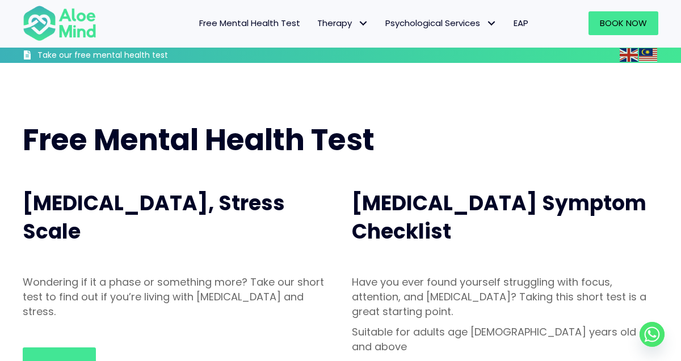 This screenshot has width=681, height=361. Describe the element at coordinates (441, 23) in the screenshot. I see `span: Psychological Services` at that location.